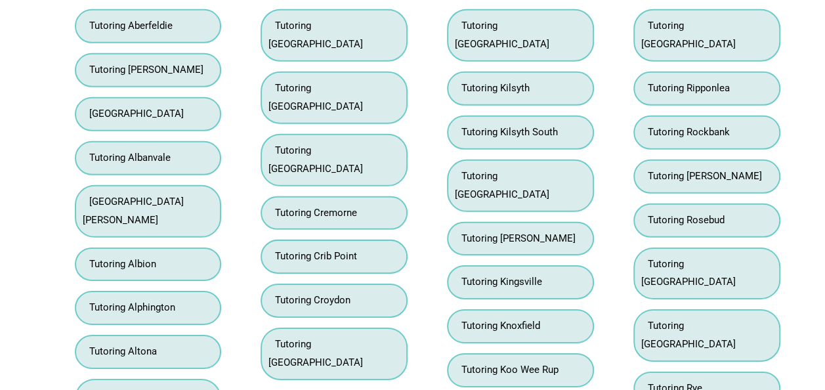 The image size is (825, 390). I want to click on a: Tutoring Ripponlea, so click(685, 88).